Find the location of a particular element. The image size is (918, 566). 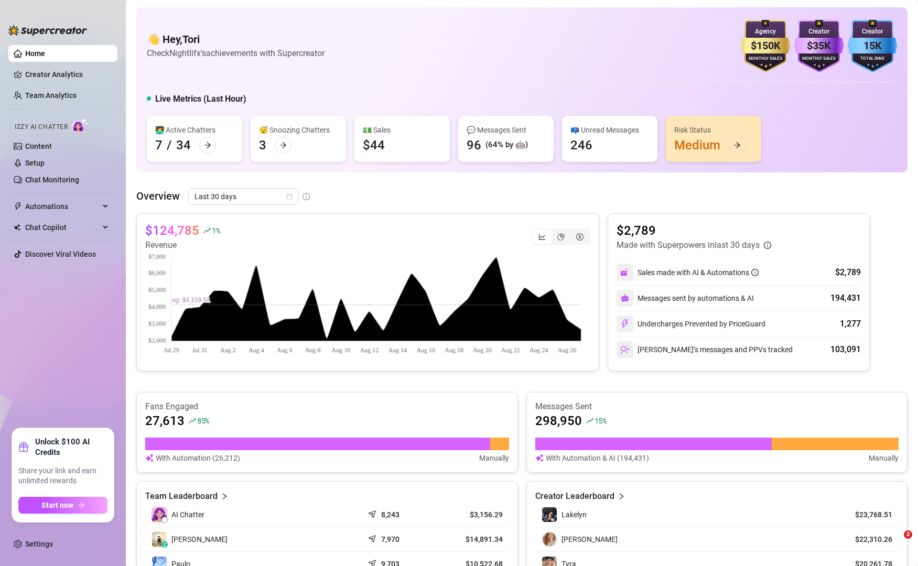

div: z is located at coordinates (165, 545).